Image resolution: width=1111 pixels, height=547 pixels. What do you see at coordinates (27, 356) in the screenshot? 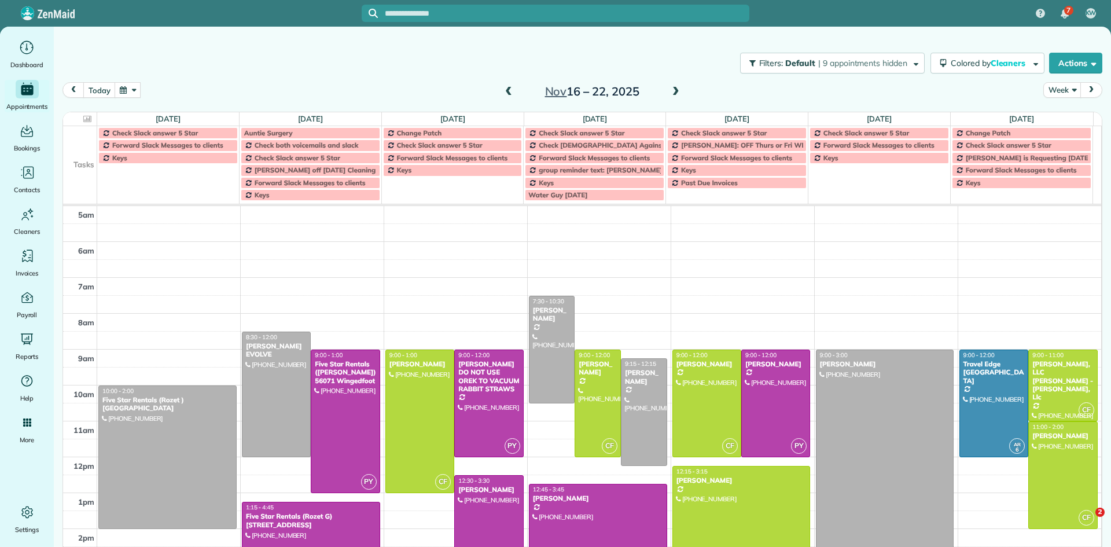
I see `span: Reports` at bounding box center [27, 356].